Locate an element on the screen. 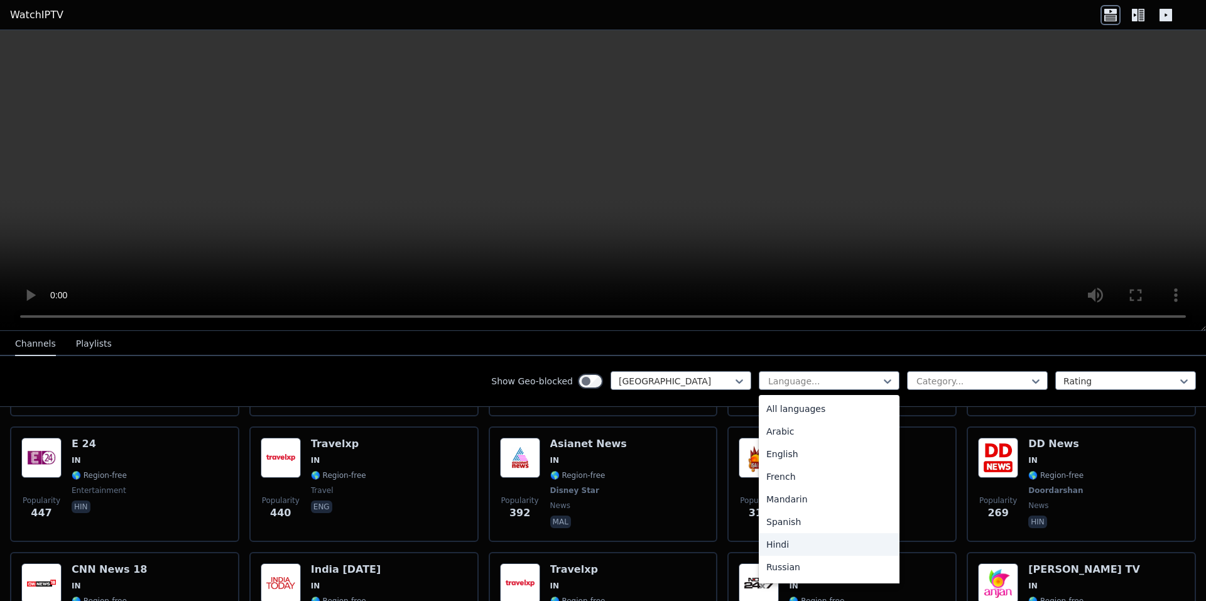 The height and width of the screenshot is (601, 1206). img: Travelxp is located at coordinates (281, 458).